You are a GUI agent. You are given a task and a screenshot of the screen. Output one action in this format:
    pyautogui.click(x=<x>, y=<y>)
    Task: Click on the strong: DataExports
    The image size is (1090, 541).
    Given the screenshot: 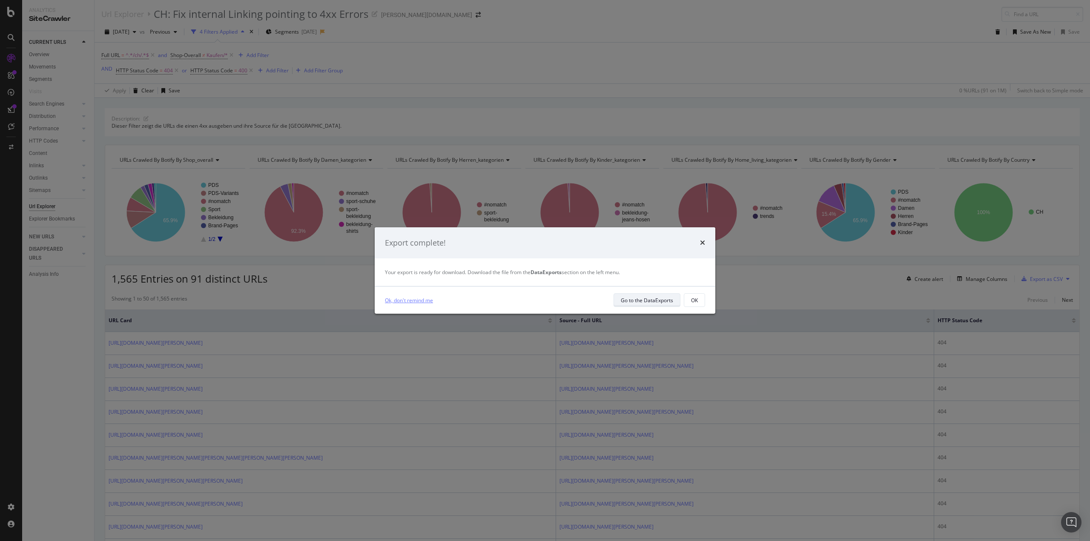 What is the action you would take?
    pyautogui.click(x=546, y=272)
    